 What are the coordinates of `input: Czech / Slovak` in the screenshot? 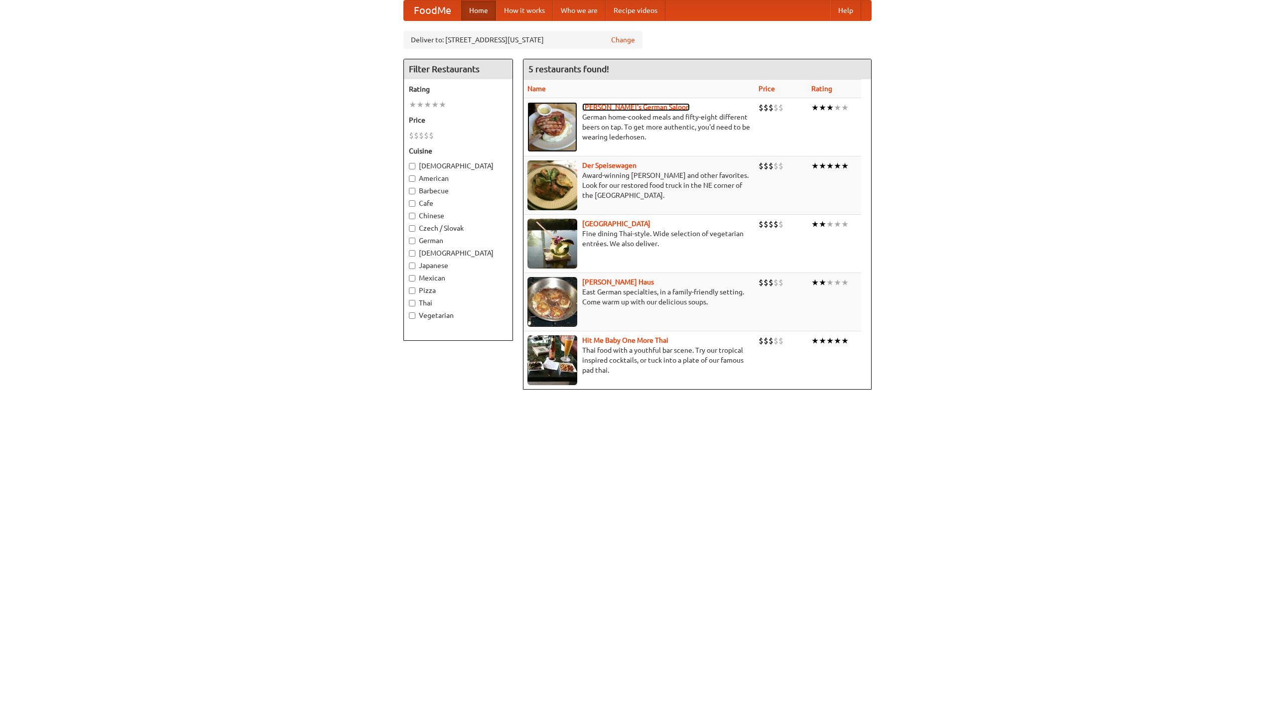 It's located at (412, 228).